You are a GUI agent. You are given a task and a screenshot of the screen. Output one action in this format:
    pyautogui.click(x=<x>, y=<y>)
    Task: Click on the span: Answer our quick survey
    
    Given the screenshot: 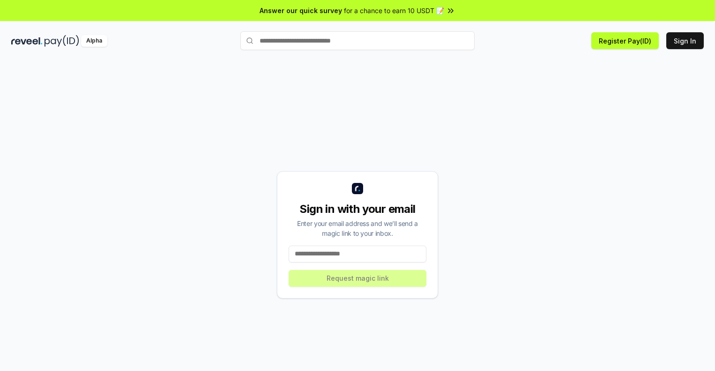 What is the action you would take?
    pyautogui.click(x=301, y=10)
    